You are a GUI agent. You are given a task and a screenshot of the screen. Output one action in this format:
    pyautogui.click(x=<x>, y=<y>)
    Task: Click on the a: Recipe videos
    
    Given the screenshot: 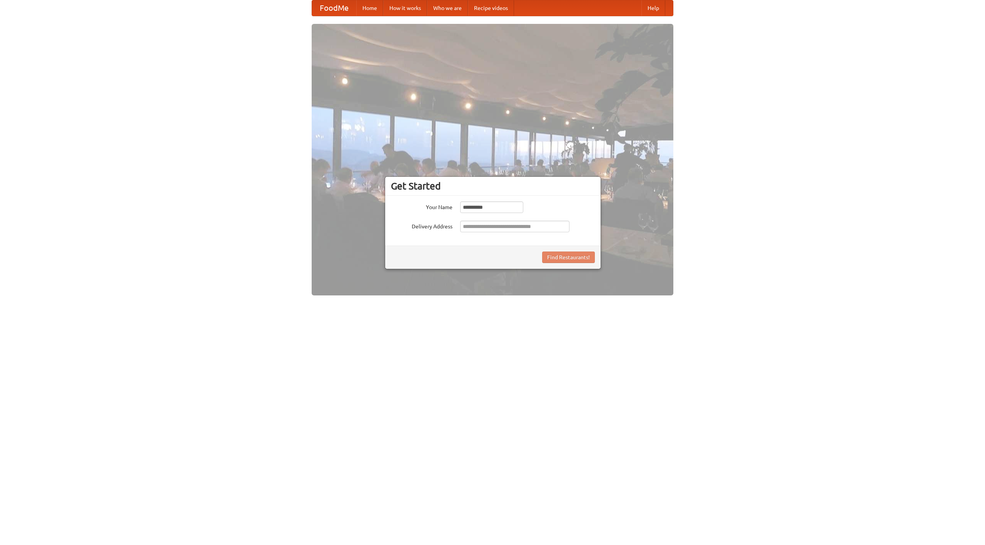 What is the action you would take?
    pyautogui.click(x=491, y=8)
    